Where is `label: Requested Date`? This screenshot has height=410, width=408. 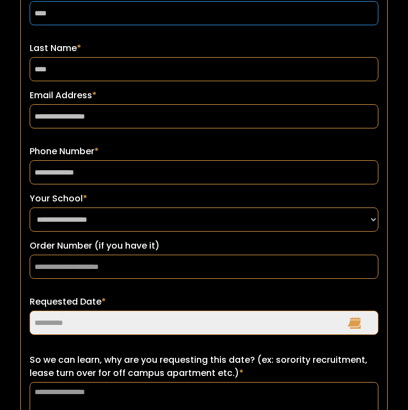
label: Requested Date is located at coordinates (204, 302).